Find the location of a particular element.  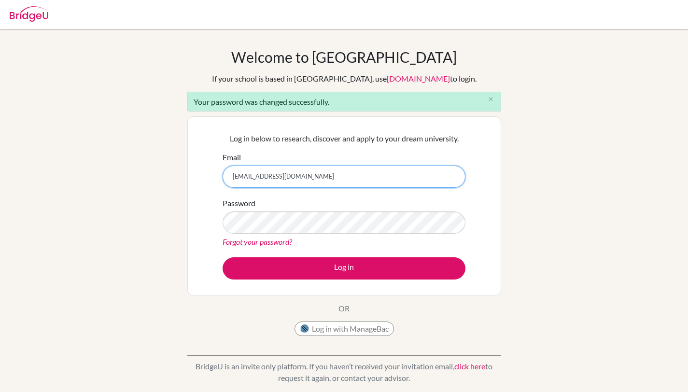

p: BridgeU is an invite only platform. If you haven’t received your invitation email, to request it ... is located at coordinates (344, 372).